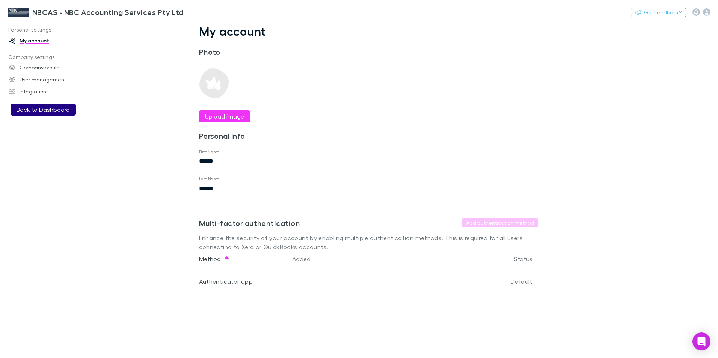 The image size is (718, 358). Describe the element at coordinates (701, 342) in the screenshot. I see `div: Open Intercom Messenger` at that location.